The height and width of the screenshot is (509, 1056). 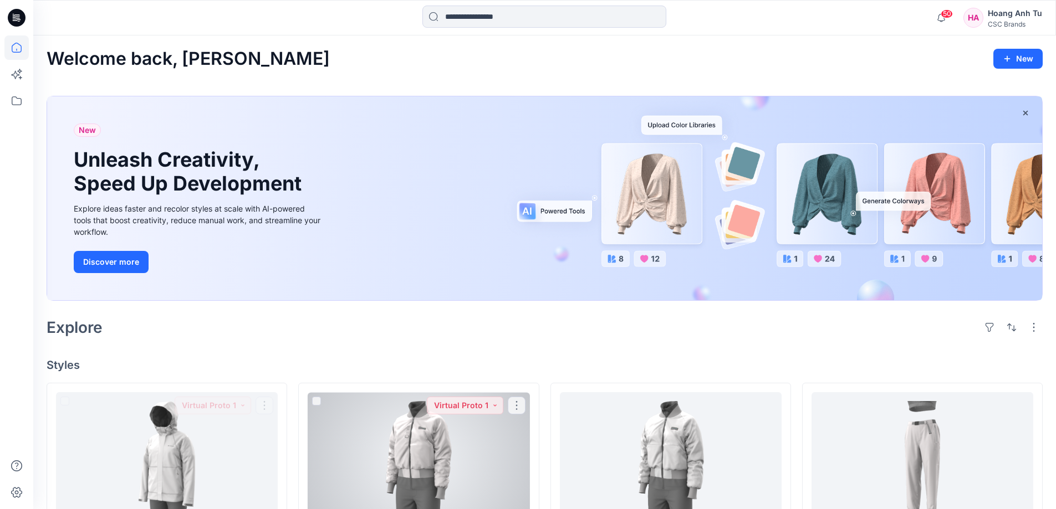 I want to click on a: Discover more, so click(x=198, y=262).